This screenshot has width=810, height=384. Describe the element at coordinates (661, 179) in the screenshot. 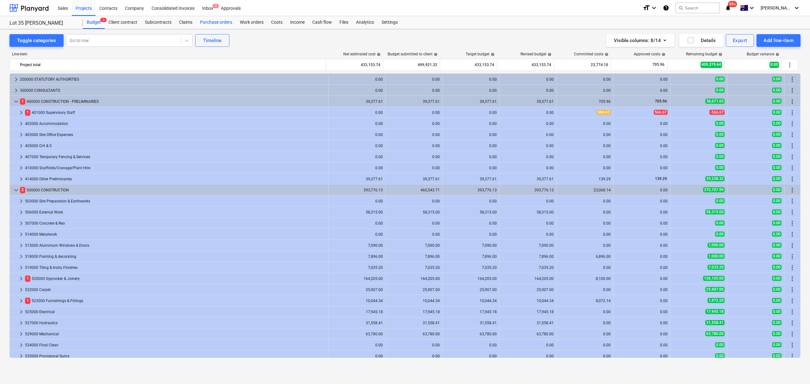

I see `span: 139.29` at that location.